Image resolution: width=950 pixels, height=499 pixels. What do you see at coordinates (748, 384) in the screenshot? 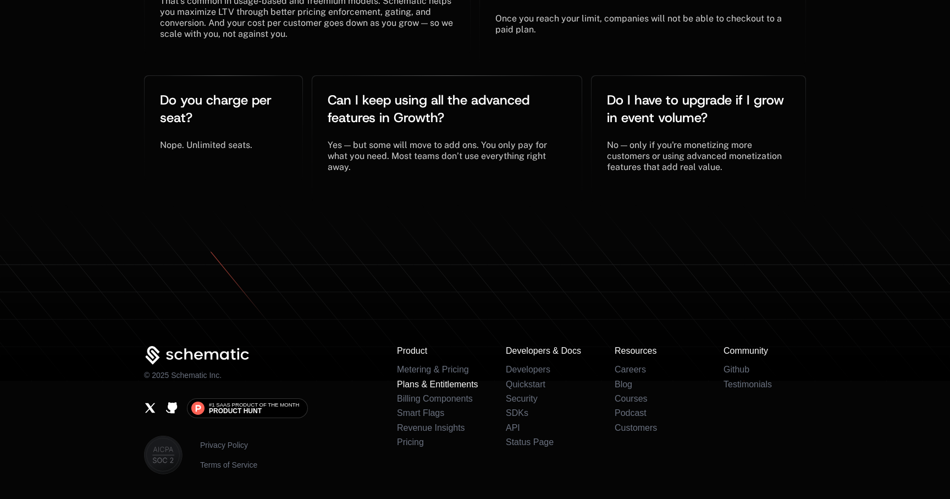
I see `a: Testimonials` at bounding box center [748, 384].